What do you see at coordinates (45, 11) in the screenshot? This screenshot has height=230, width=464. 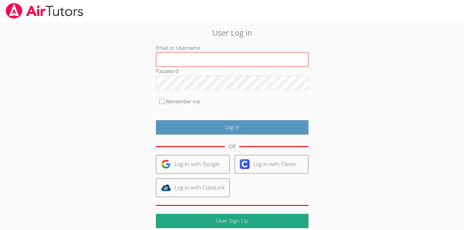 I see `img: airtutors_banner-c4298cdbf04f3fff15de1276eac7730deb9818008684d7c2e4769d2f7ddbe033.png` at bounding box center [45, 11].